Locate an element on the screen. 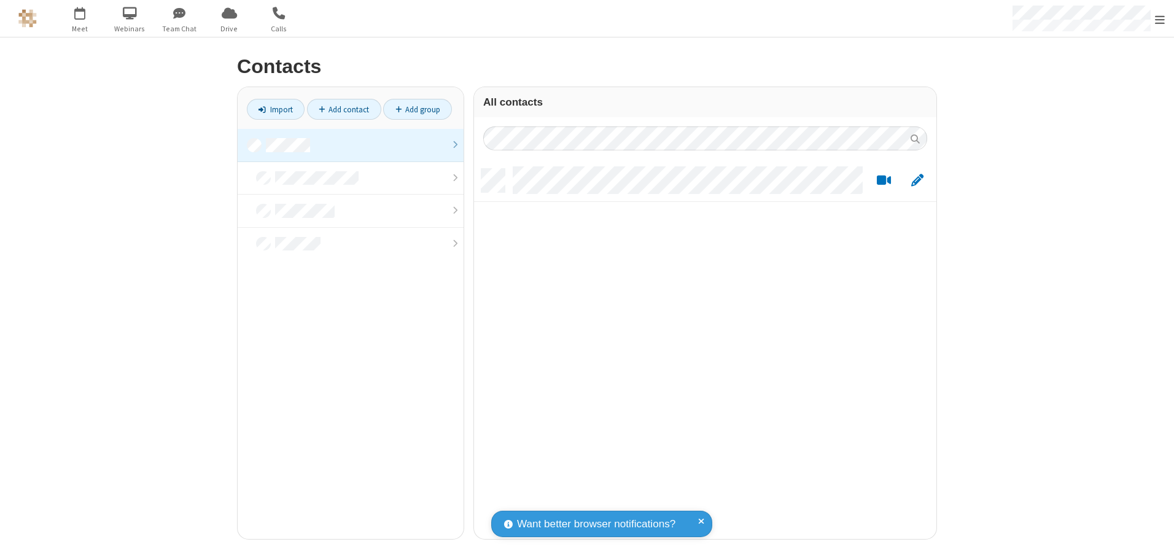 The width and height of the screenshot is (1174, 558). span: Meet is located at coordinates (80, 29).